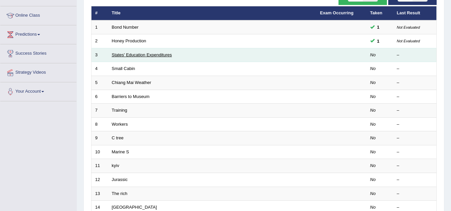  What do you see at coordinates (415, 13) in the screenshot?
I see `th: Last Result` at bounding box center [415, 13].